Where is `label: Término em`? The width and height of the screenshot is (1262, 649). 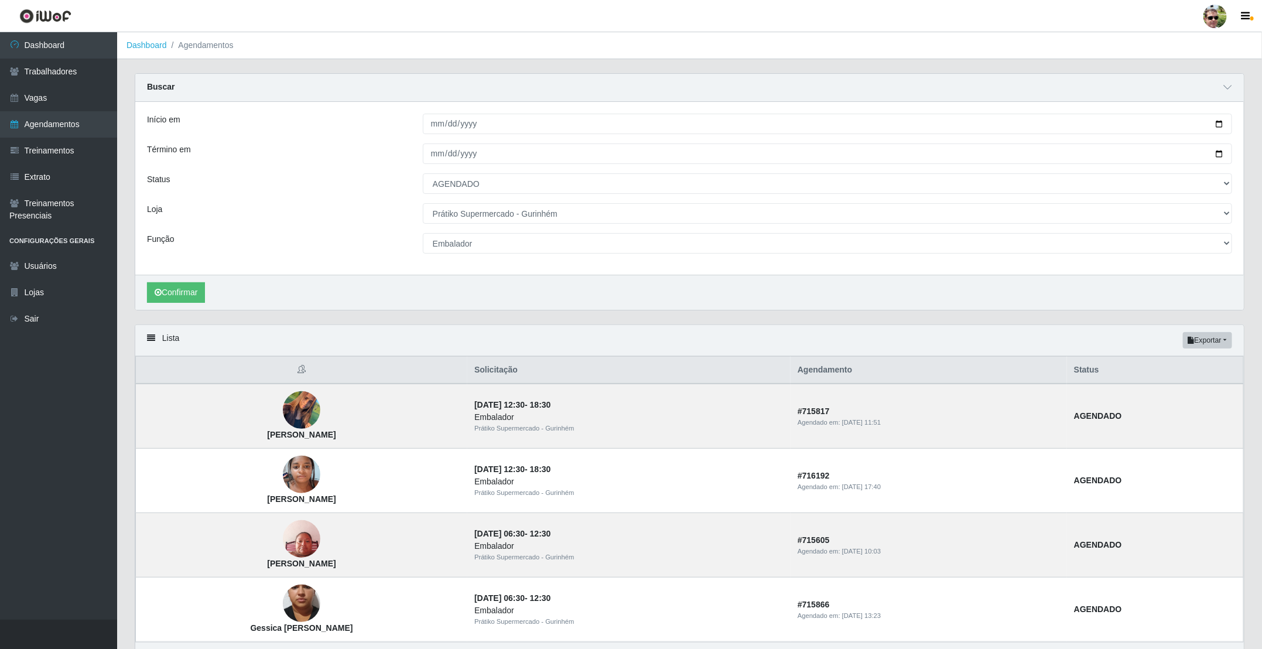
label: Término em is located at coordinates (169, 149).